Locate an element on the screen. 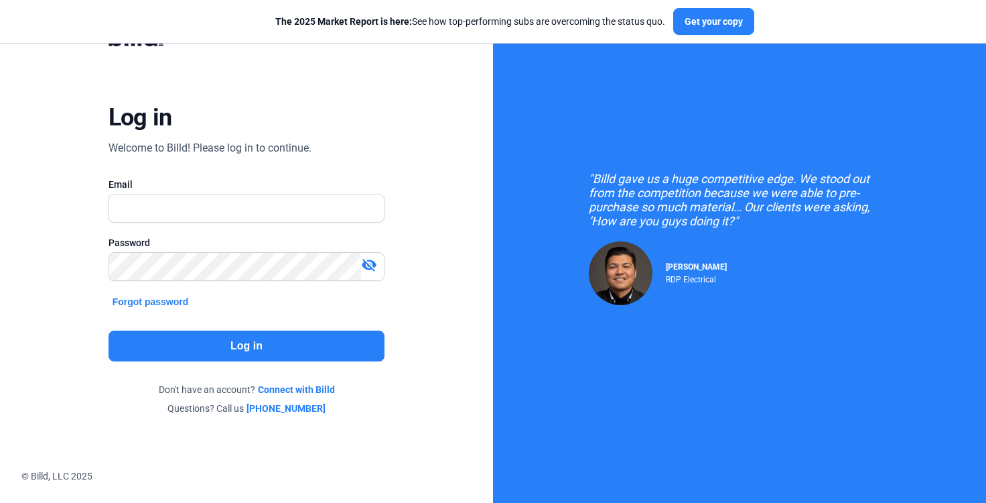 Image resolution: width=986 pixels, height=503 pixels. span: The 2025 Market Report is here: is located at coordinates (344, 21).